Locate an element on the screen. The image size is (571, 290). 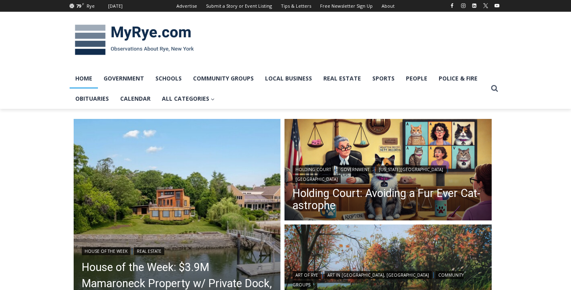
a: Community Groups is located at coordinates (223, 78).